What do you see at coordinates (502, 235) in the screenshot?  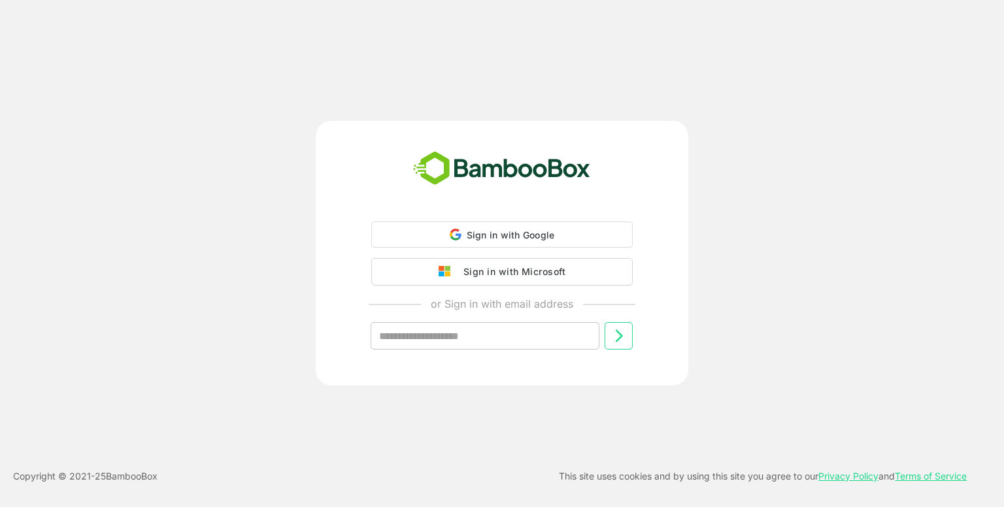 I see `div: Sign in with Google` at bounding box center [502, 235].